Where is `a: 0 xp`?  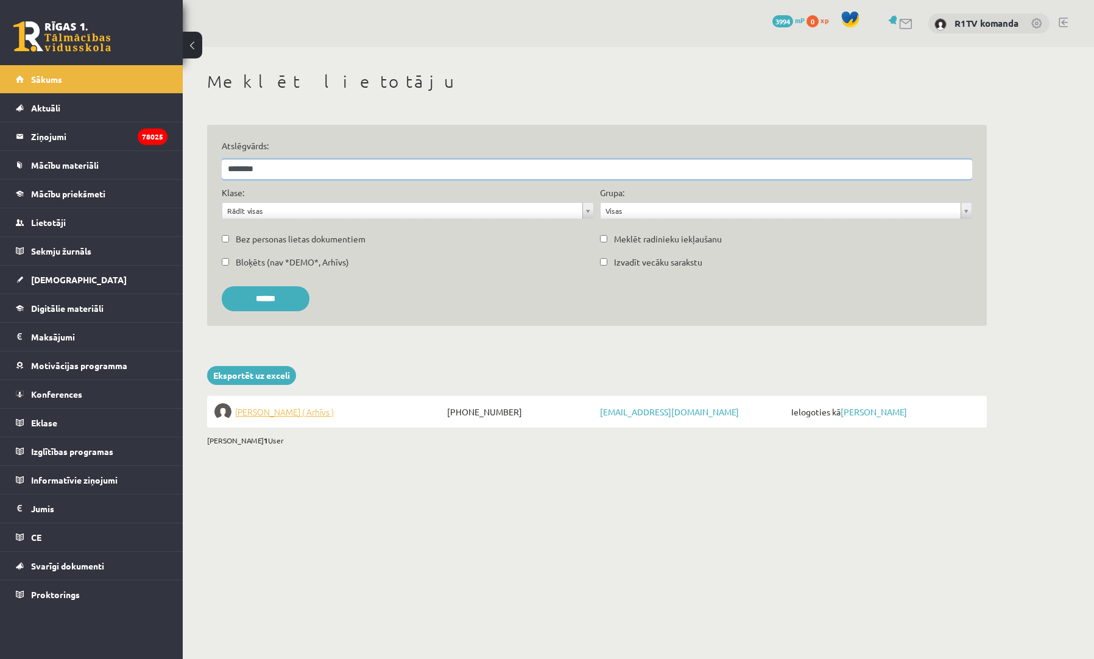 a: 0 xp is located at coordinates (821, 20).